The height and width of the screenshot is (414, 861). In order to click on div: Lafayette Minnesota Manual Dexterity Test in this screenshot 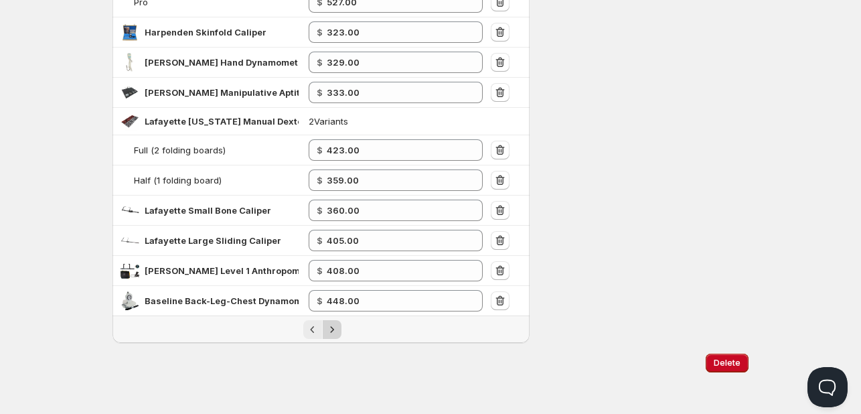, I will do `click(222, 121)`.